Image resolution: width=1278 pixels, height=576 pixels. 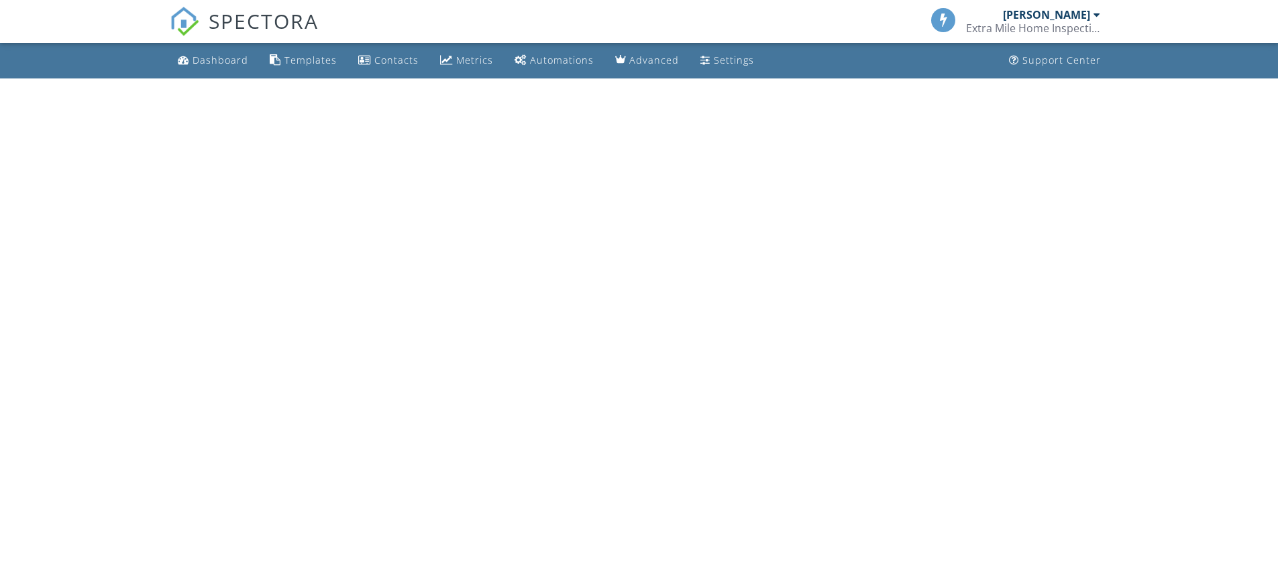 What do you see at coordinates (466, 60) in the screenshot?
I see `a: Metrics` at bounding box center [466, 60].